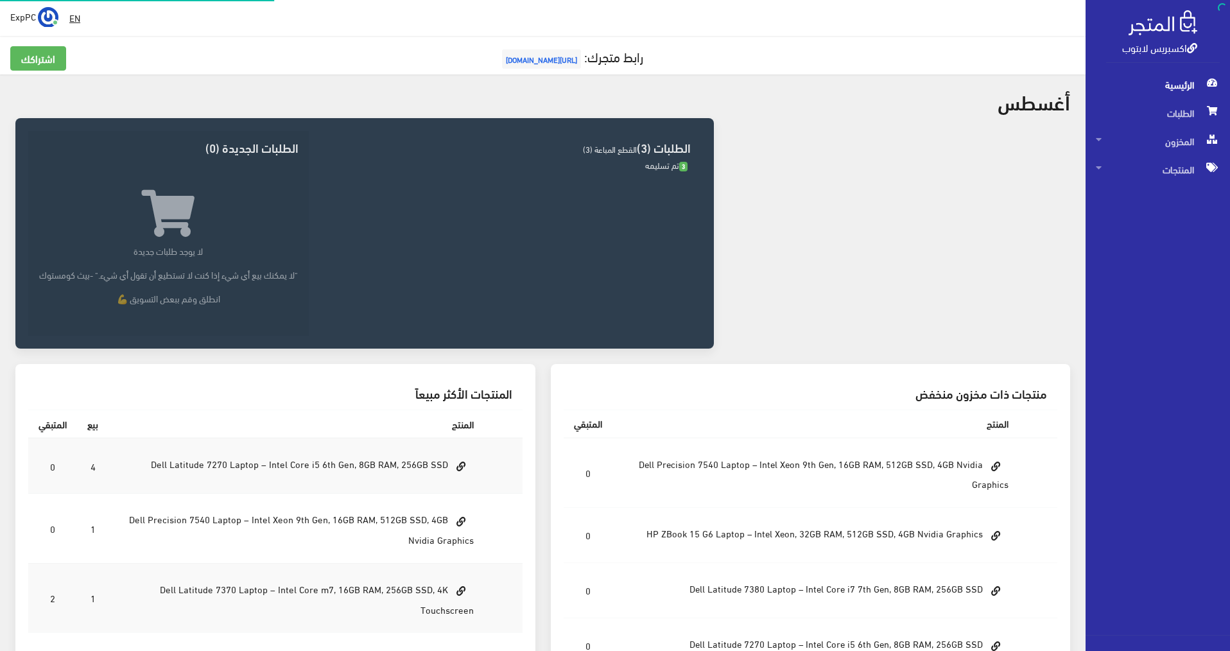  What do you see at coordinates (23, 16) in the screenshot?
I see `span: ExpPC` at bounding box center [23, 16].